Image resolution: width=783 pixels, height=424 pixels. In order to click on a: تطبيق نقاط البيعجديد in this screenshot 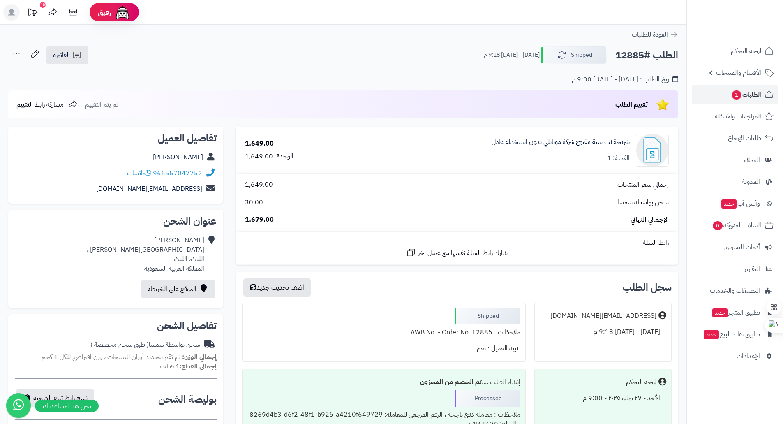, I will do `click(734, 334)`.